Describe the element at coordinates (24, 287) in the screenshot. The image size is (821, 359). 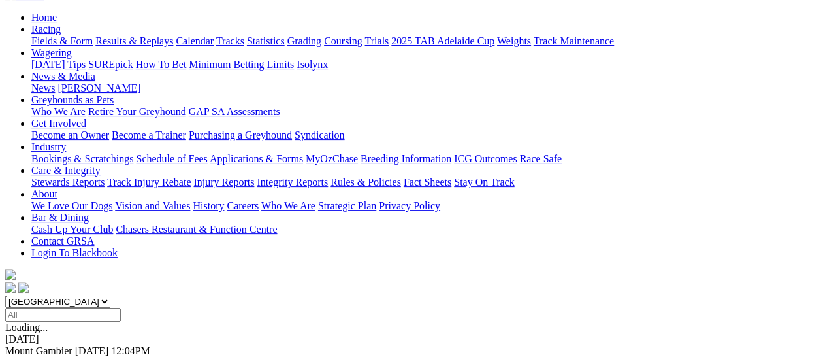
I see `img: twitter.svg` at that location.